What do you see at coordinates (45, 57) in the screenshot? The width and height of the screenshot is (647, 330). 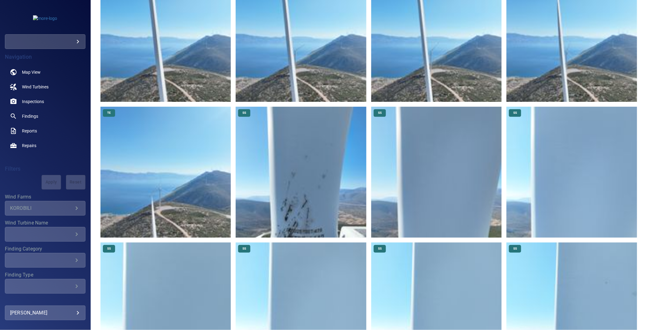 I see `h4: Navigation` at bounding box center [45, 57].